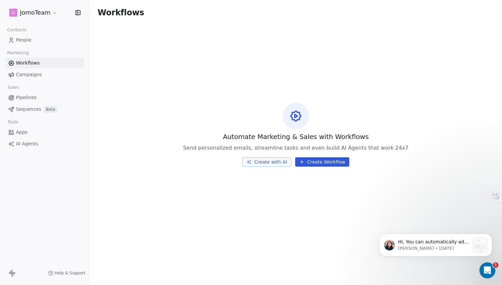  I want to click on a: Pipelines, so click(45, 97).